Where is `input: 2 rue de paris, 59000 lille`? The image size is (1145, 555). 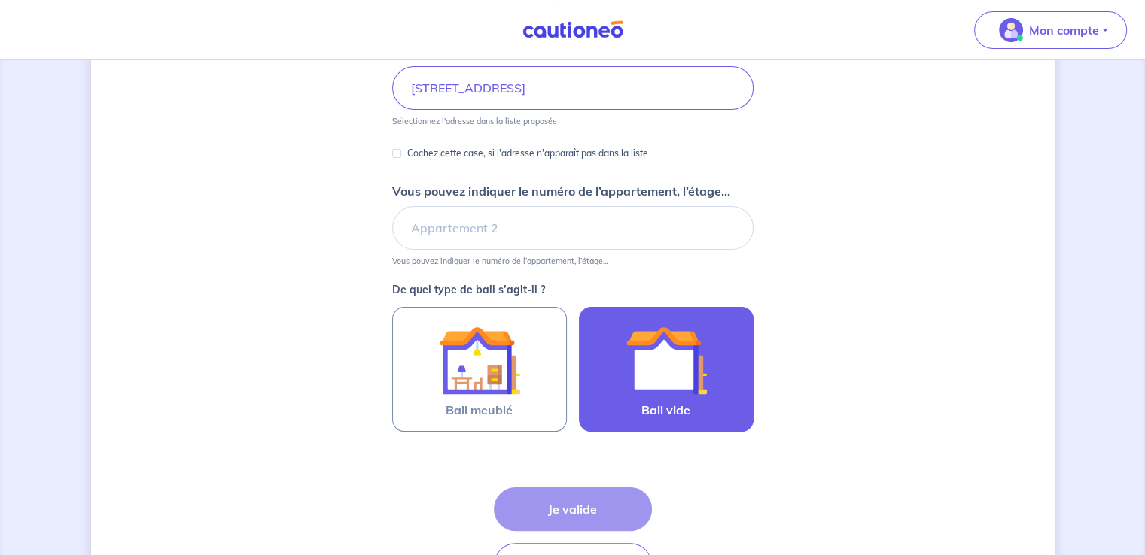
input: 2 rue de paris, 59000 lille is located at coordinates (573, 88).